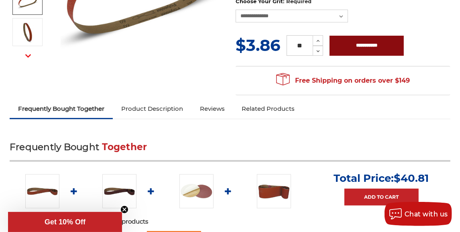 The height and width of the screenshot is (232, 460). Describe the element at coordinates (54, 147) in the screenshot. I see `span: Frequently Bought` at that location.